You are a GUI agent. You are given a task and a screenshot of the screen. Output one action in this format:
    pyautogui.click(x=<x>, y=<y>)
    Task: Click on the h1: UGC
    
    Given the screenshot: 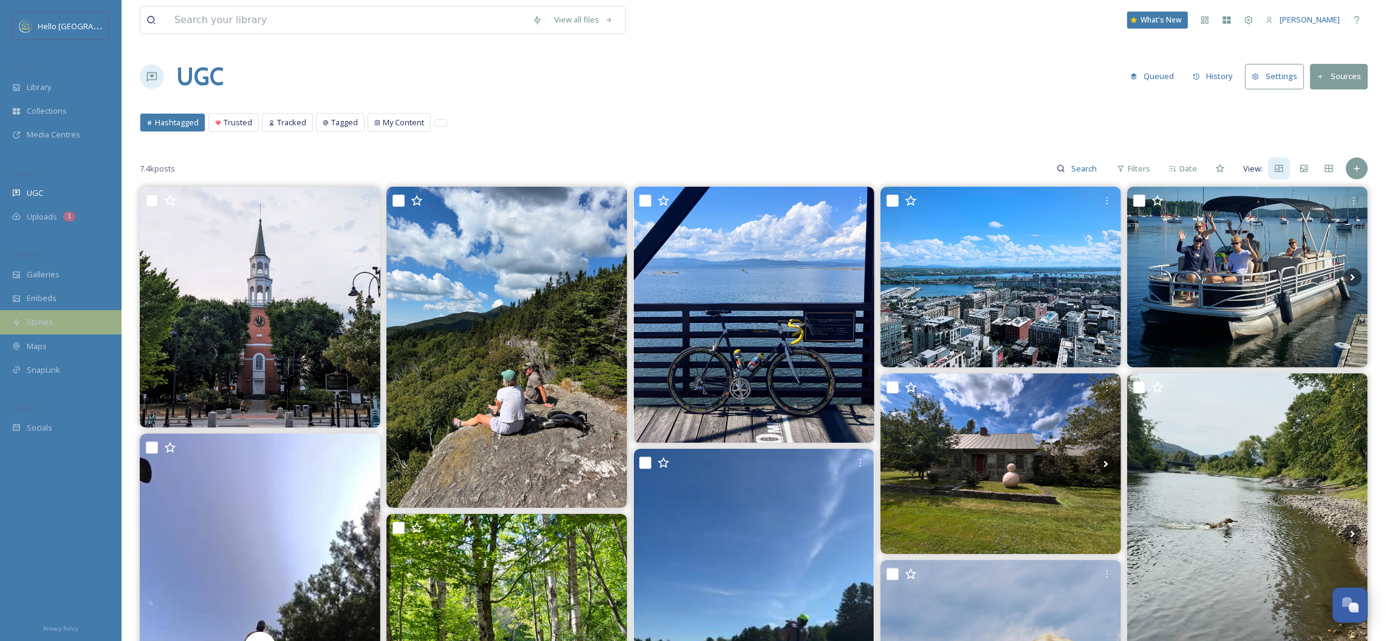 What is the action you would take?
    pyautogui.click(x=200, y=77)
    